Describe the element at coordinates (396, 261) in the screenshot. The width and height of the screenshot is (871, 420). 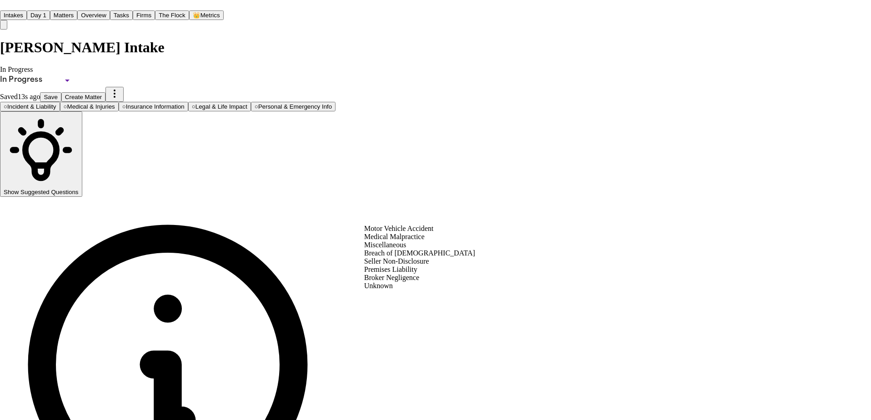
I see `span: Seller Non-Disclosure` at that location.